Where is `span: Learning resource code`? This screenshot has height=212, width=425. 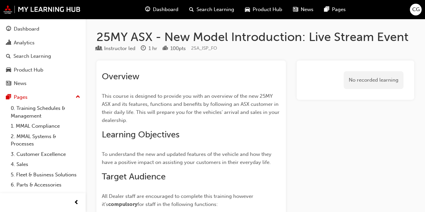 span: Learning resource code is located at coordinates (204, 48).